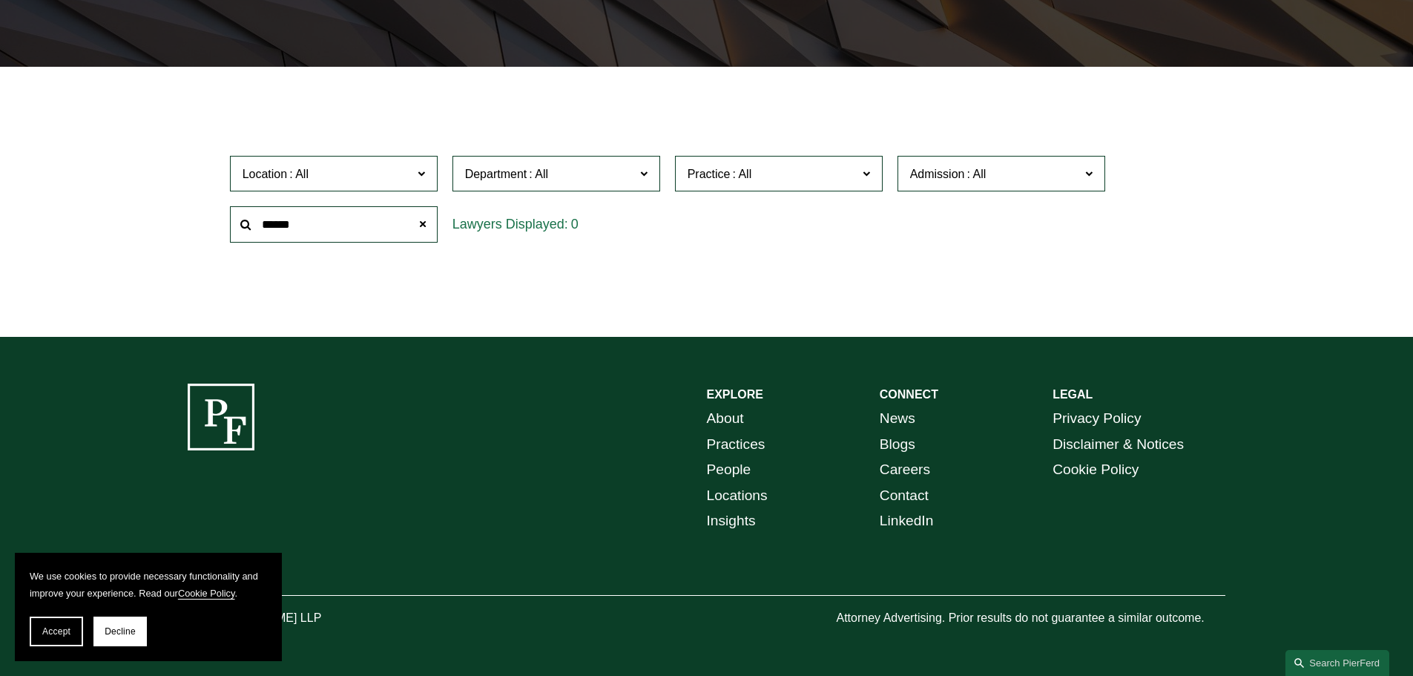 The image size is (1413, 676). What do you see at coordinates (731, 521) in the screenshot?
I see `a: Insights` at bounding box center [731, 521].